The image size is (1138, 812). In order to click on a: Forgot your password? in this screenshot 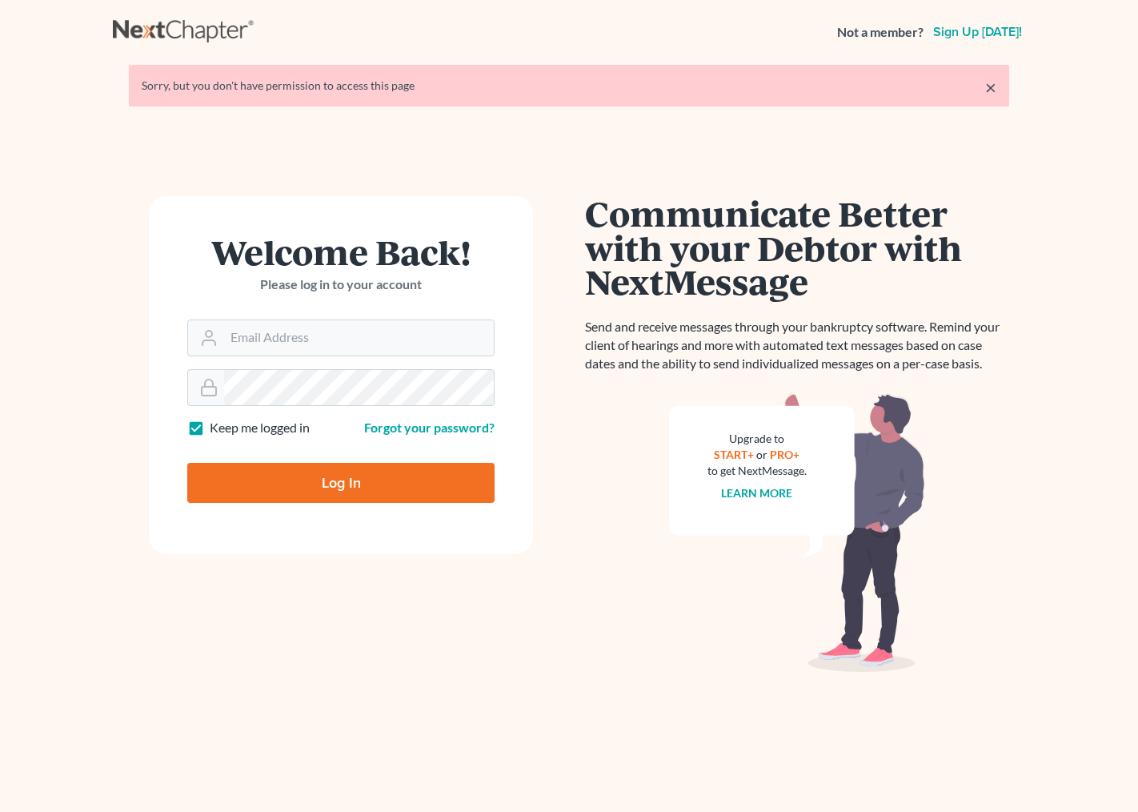, I will do `click(429, 427)`.